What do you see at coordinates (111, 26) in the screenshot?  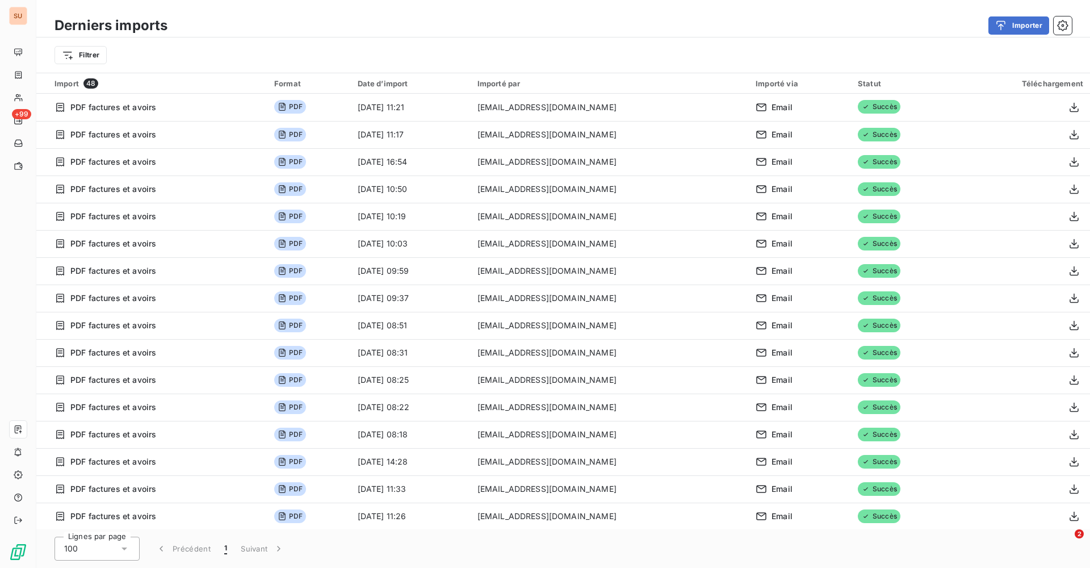 I see `h3: Derniers imports` at bounding box center [111, 26].